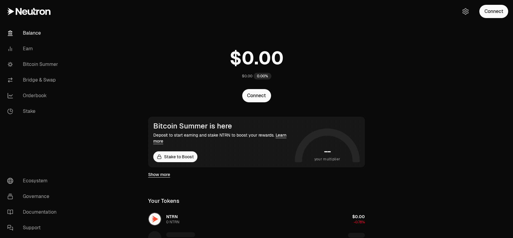 This screenshot has height=238, width=513. Describe the element at coordinates (34, 196) in the screenshot. I see `a: Governance` at that location.